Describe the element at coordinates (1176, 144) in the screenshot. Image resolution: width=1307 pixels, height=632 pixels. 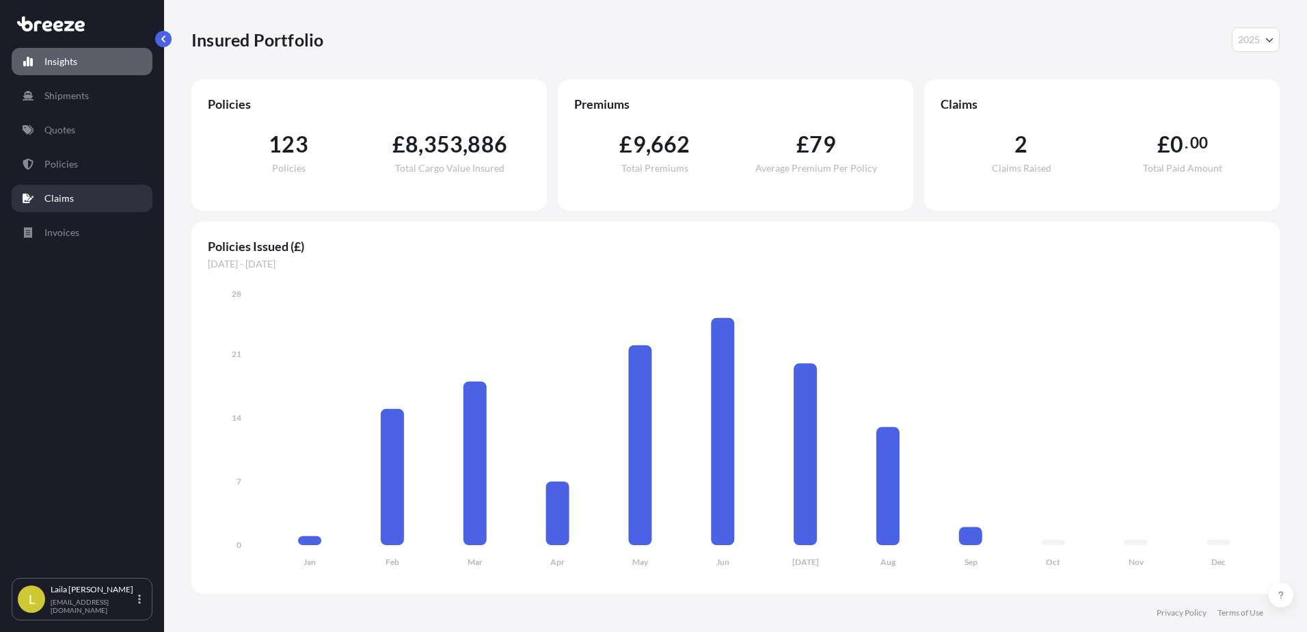
I see `span: 0` at that location.